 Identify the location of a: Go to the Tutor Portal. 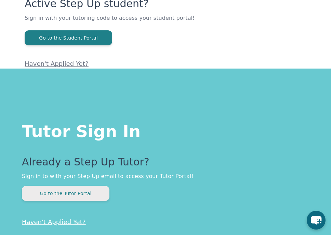
(66, 193).